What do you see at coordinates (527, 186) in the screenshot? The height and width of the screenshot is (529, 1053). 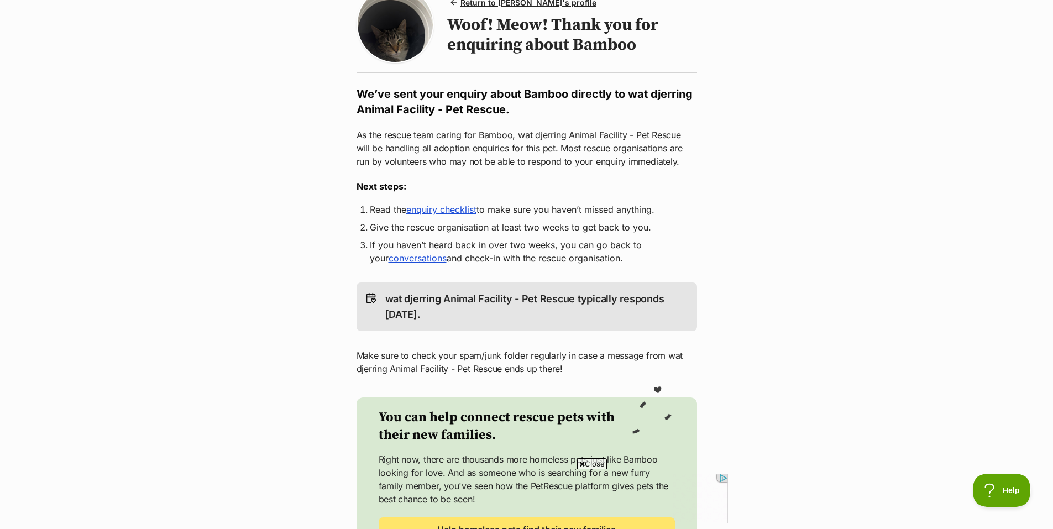 I see `h3: Next steps:` at bounding box center [527, 186].